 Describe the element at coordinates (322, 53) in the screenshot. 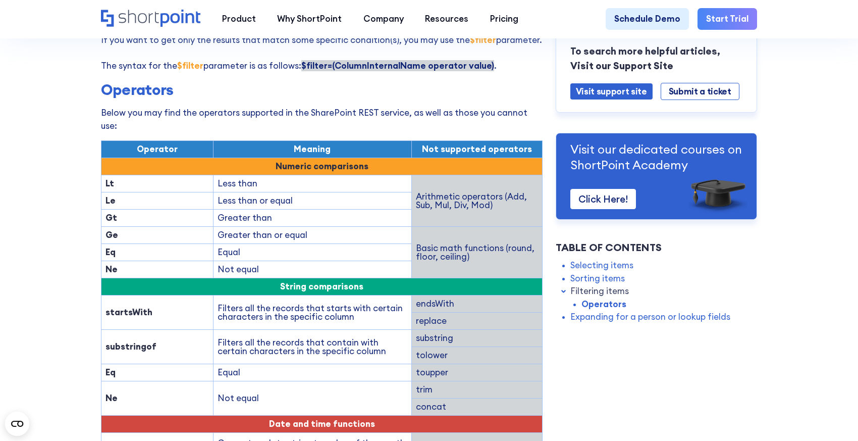

I see `p: If you want to get only the results that match some specific condition(s), you may use the parame...` at that location.